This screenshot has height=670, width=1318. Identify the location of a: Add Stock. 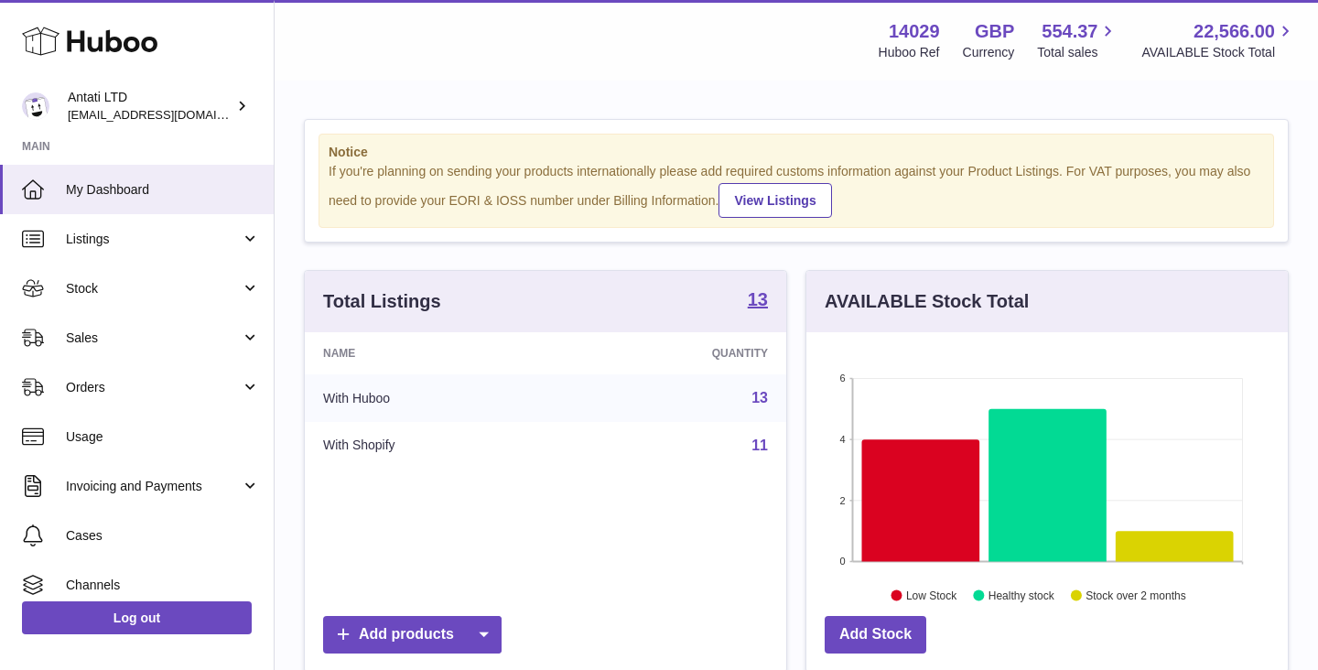
(875, 634).